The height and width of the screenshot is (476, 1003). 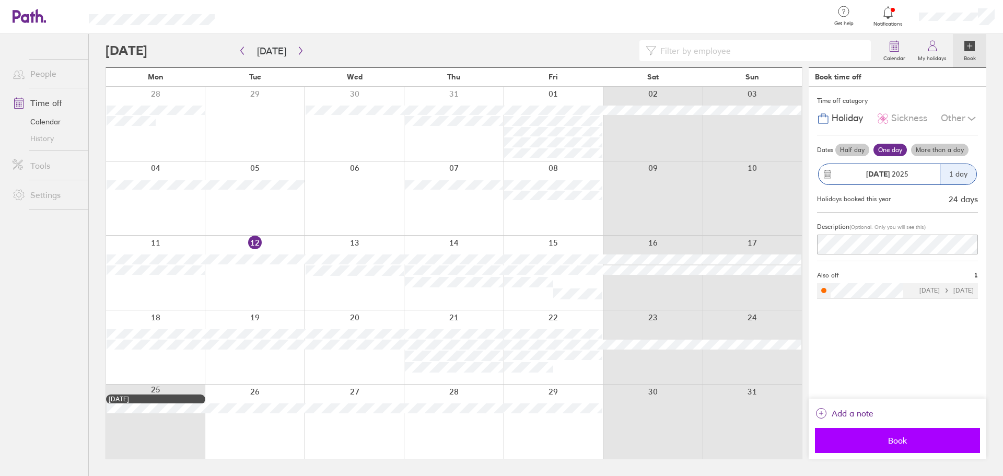 I want to click on span: Holiday, so click(x=848, y=118).